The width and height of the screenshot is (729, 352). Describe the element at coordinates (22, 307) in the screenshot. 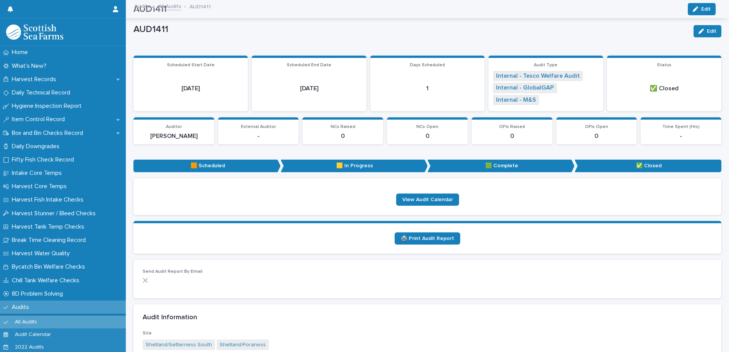

I see `p: Audits` at that location.